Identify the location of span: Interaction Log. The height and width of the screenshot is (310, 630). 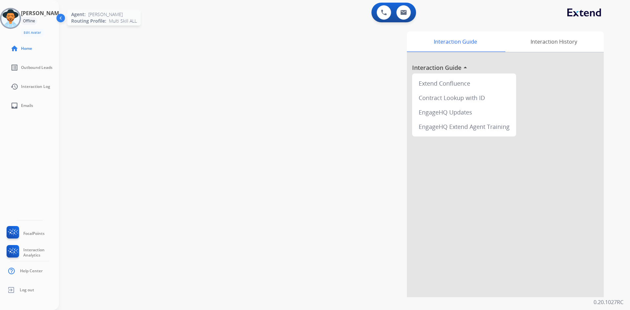
(35, 87).